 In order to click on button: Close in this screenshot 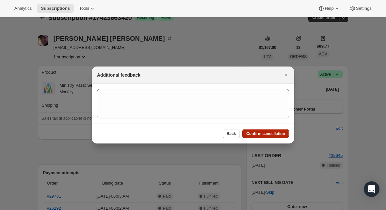, I will do `click(286, 75)`.